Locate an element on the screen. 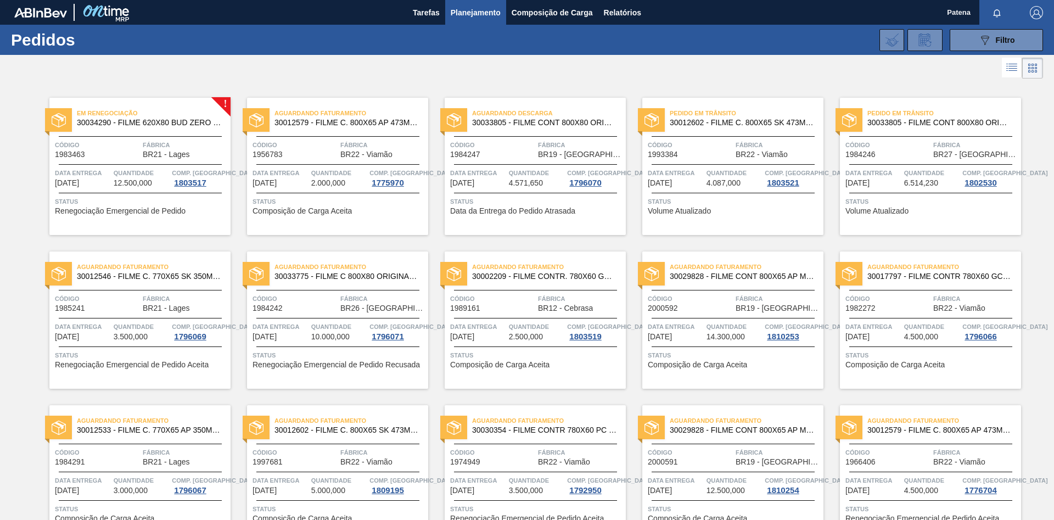  a: statusAguardando Faturamento30012579 - FILME C. 800X65 AP 473ML C12 429Código1956783FábricaBR22 -... is located at coordinates (329, 166).